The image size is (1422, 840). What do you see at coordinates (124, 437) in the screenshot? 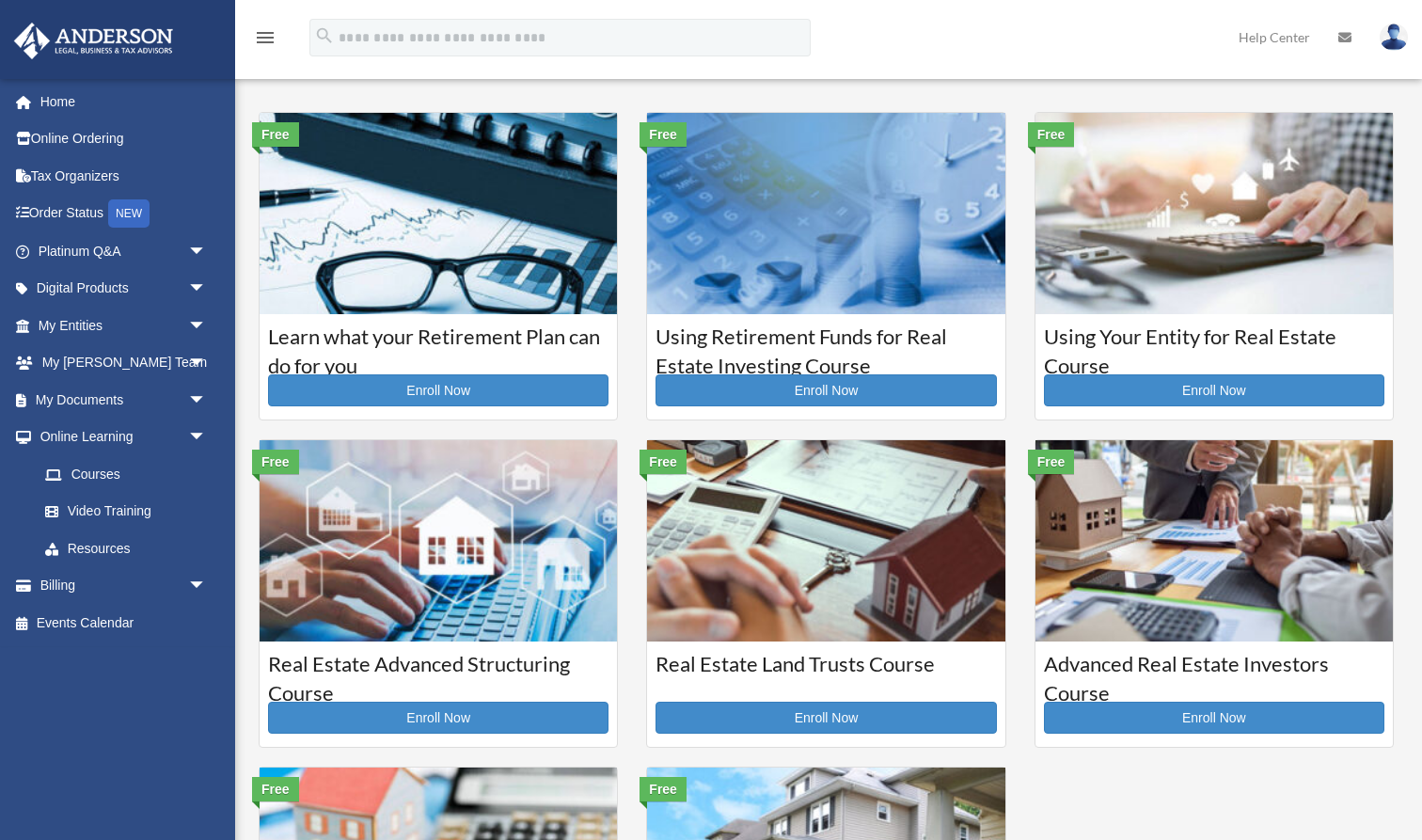
I see `a: Online Learningarrow_drop_down` at bounding box center [124, 437].